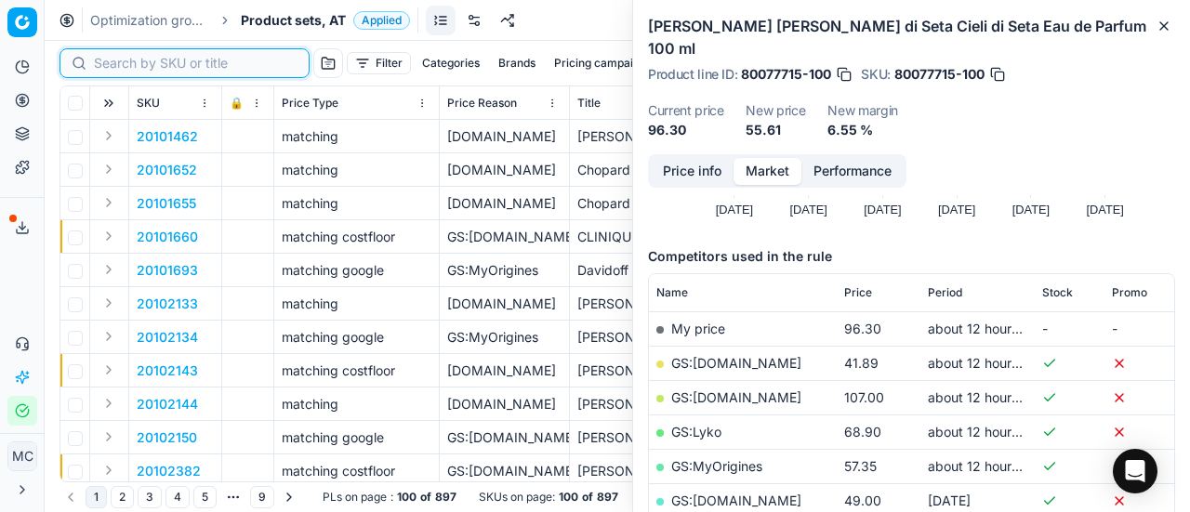  Describe the element at coordinates (356, 438) in the screenshot. I see `div: matching google` at that location.